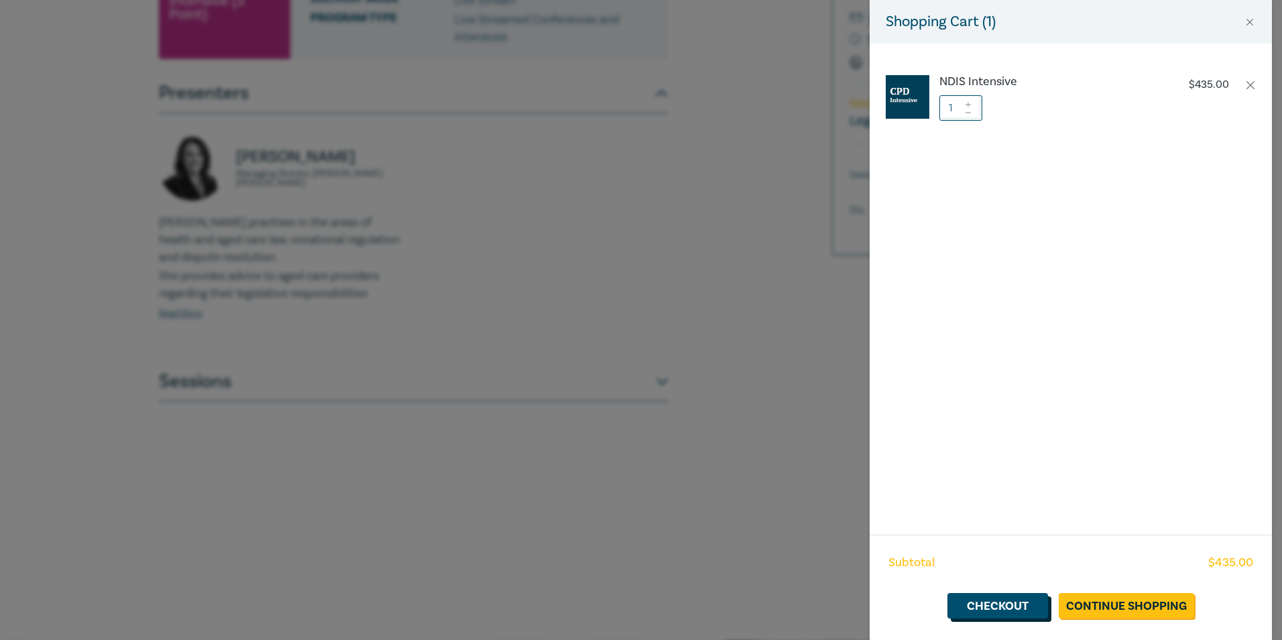  What do you see at coordinates (907, 97) in the screenshot?
I see `img: CPD%20Intensive.jpg` at bounding box center [907, 97].